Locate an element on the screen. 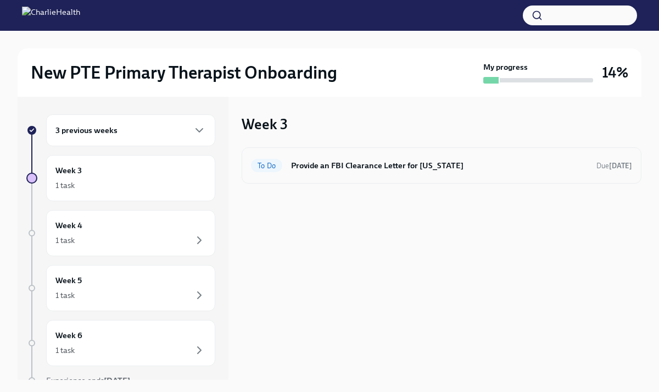  a: Week 31 task is located at coordinates (121, 178).